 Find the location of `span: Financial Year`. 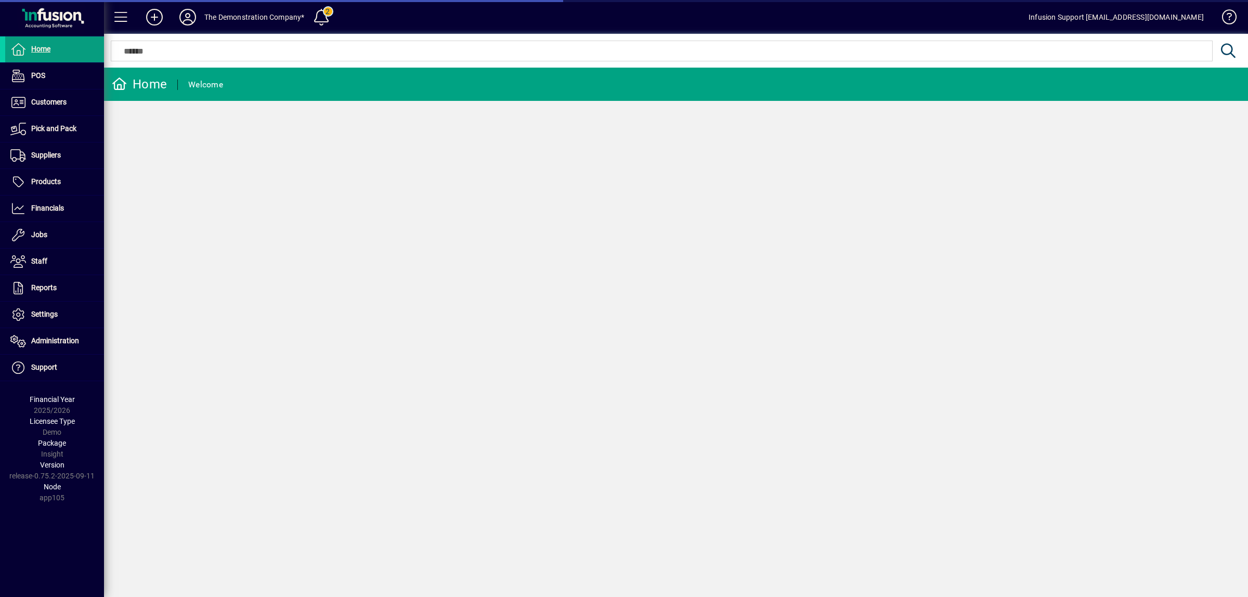

span: Financial Year is located at coordinates (52, 399).